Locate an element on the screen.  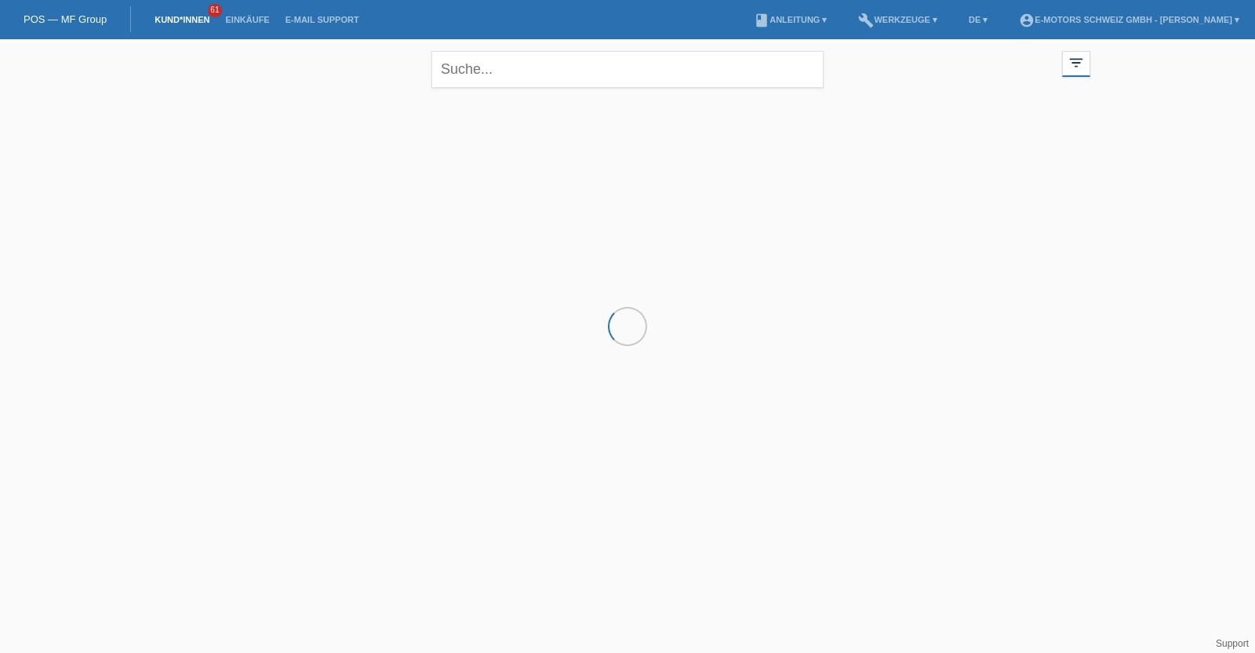
i: account_circle is located at coordinates (1027, 20).